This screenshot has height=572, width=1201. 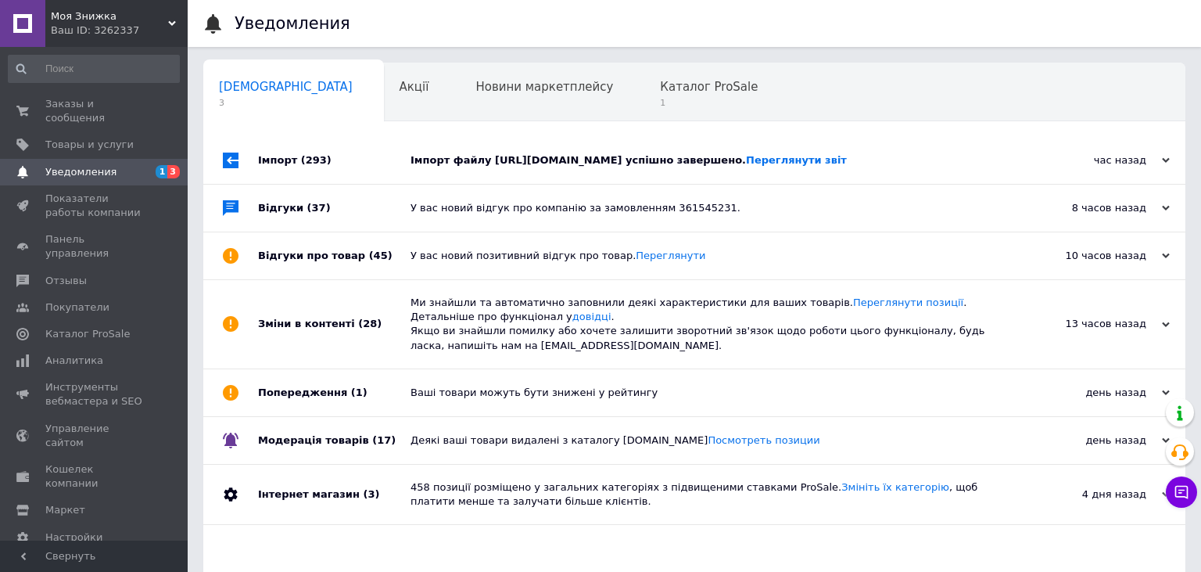 I want to click on div: 4 дня назад, so click(x=1092, y=494).